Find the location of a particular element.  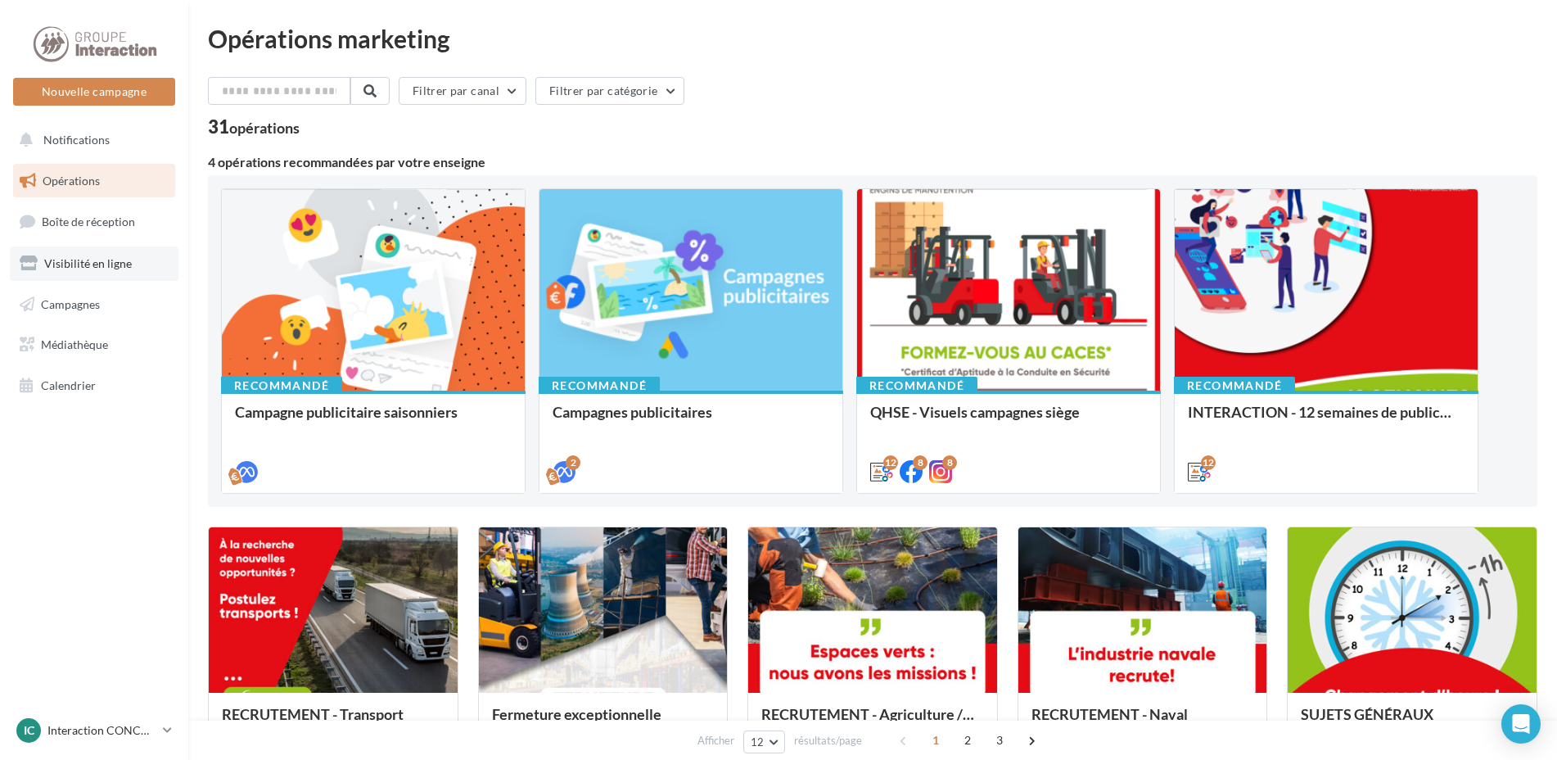

div: QHSE - Visuels campagnes siège is located at coordinates (1009, 420).